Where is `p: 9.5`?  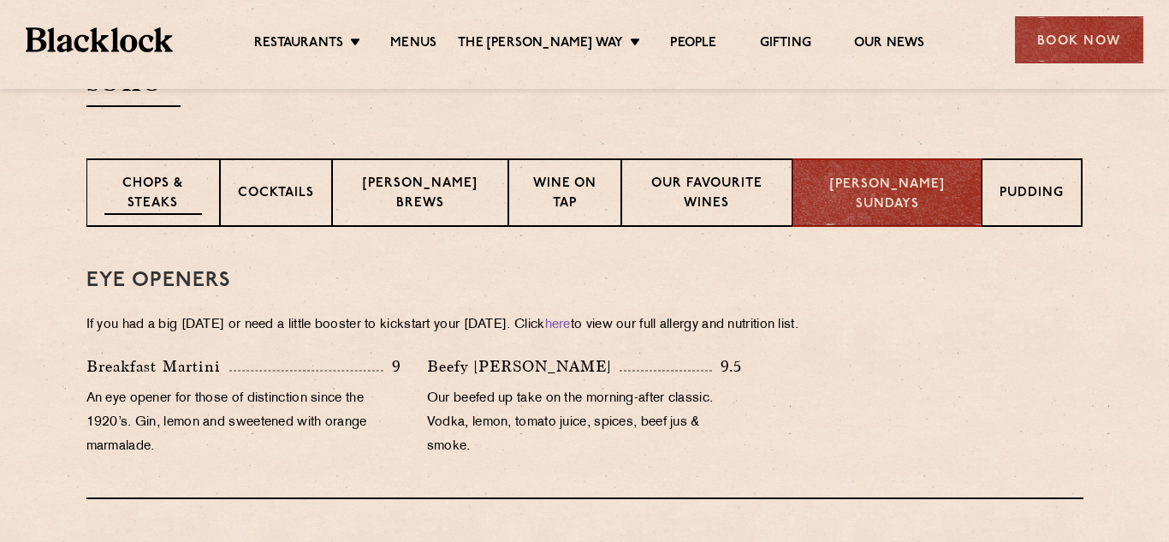
p: 9.5 is located at coordinates (727, 366).